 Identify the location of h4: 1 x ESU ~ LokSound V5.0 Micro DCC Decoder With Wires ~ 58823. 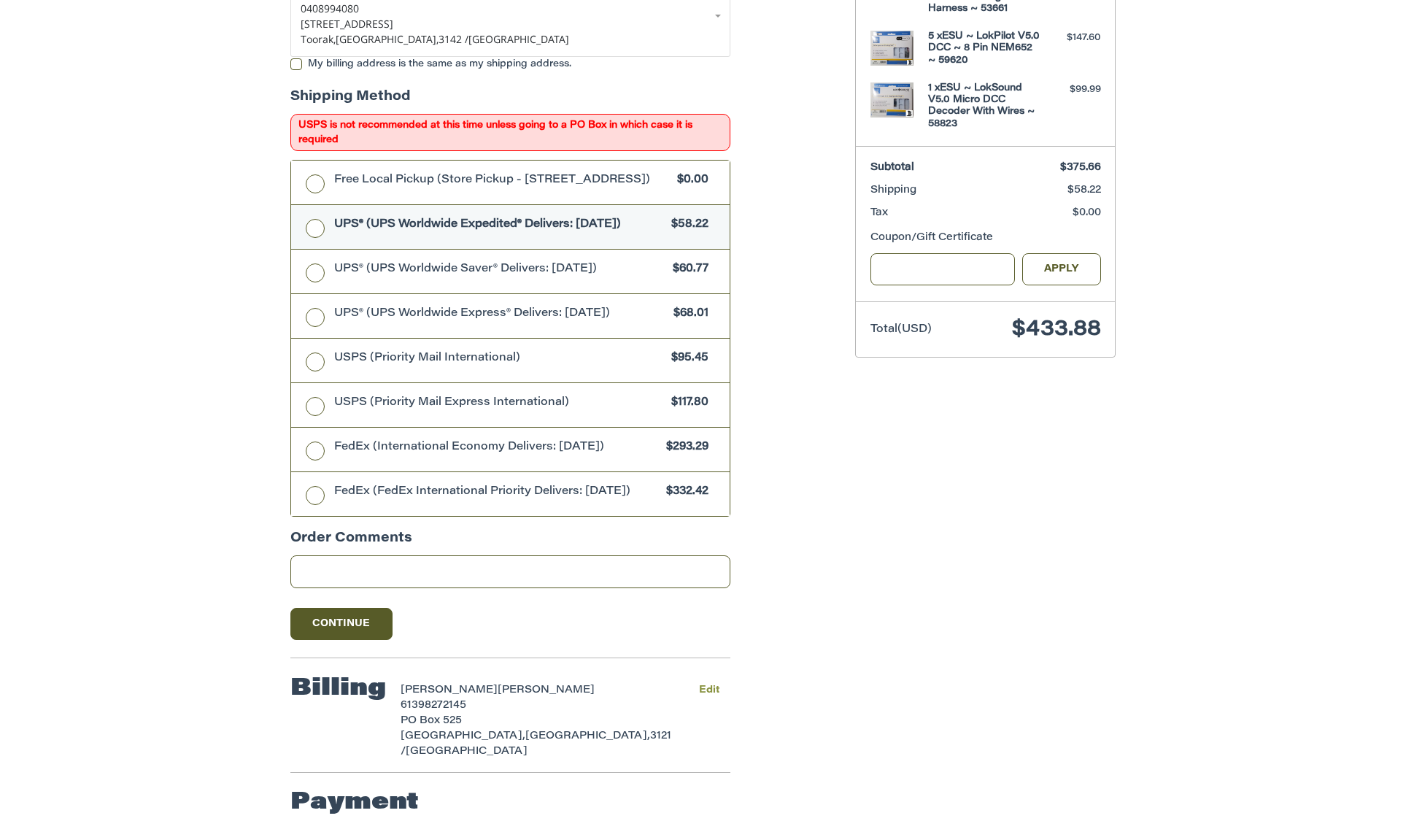
(984, 105).